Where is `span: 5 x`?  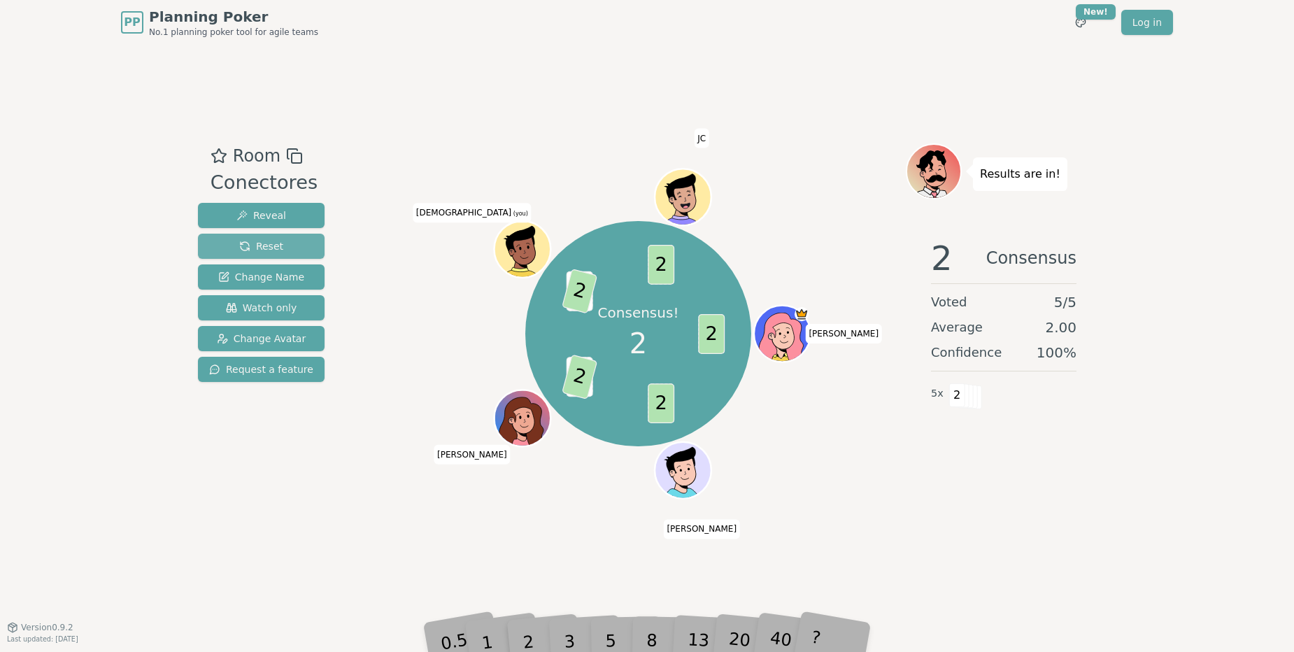
span: 5 x is located at coordinates (937, 394).